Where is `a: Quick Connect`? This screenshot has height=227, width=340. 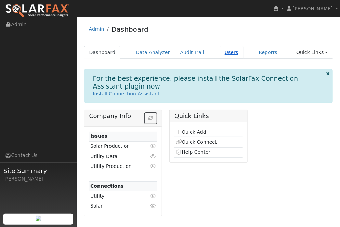 a: Quick Connect is located at coordinates (196, 142).